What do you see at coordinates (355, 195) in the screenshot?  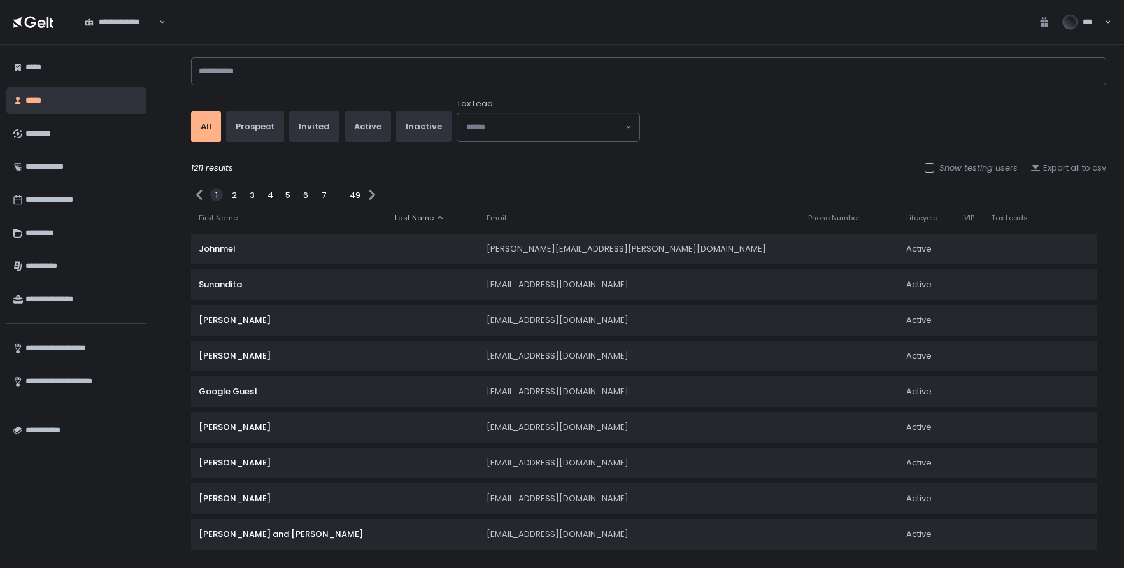 I see `div: 49` at bounding box center [355, 195].